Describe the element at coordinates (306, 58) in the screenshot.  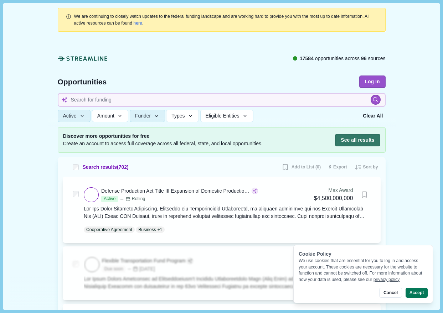
I see `span: 17584` at that location.